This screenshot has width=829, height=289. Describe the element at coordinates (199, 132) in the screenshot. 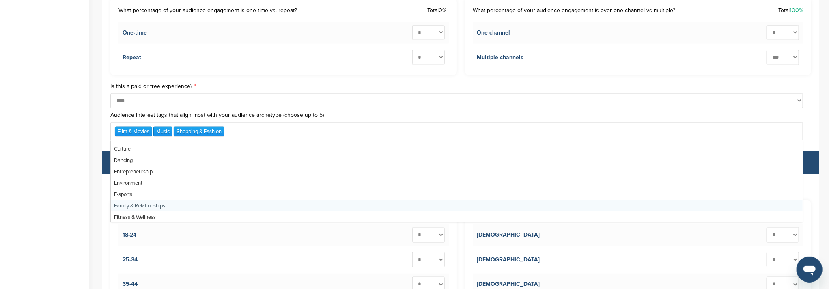

I see `div: Shopping & Fashion` at that location.